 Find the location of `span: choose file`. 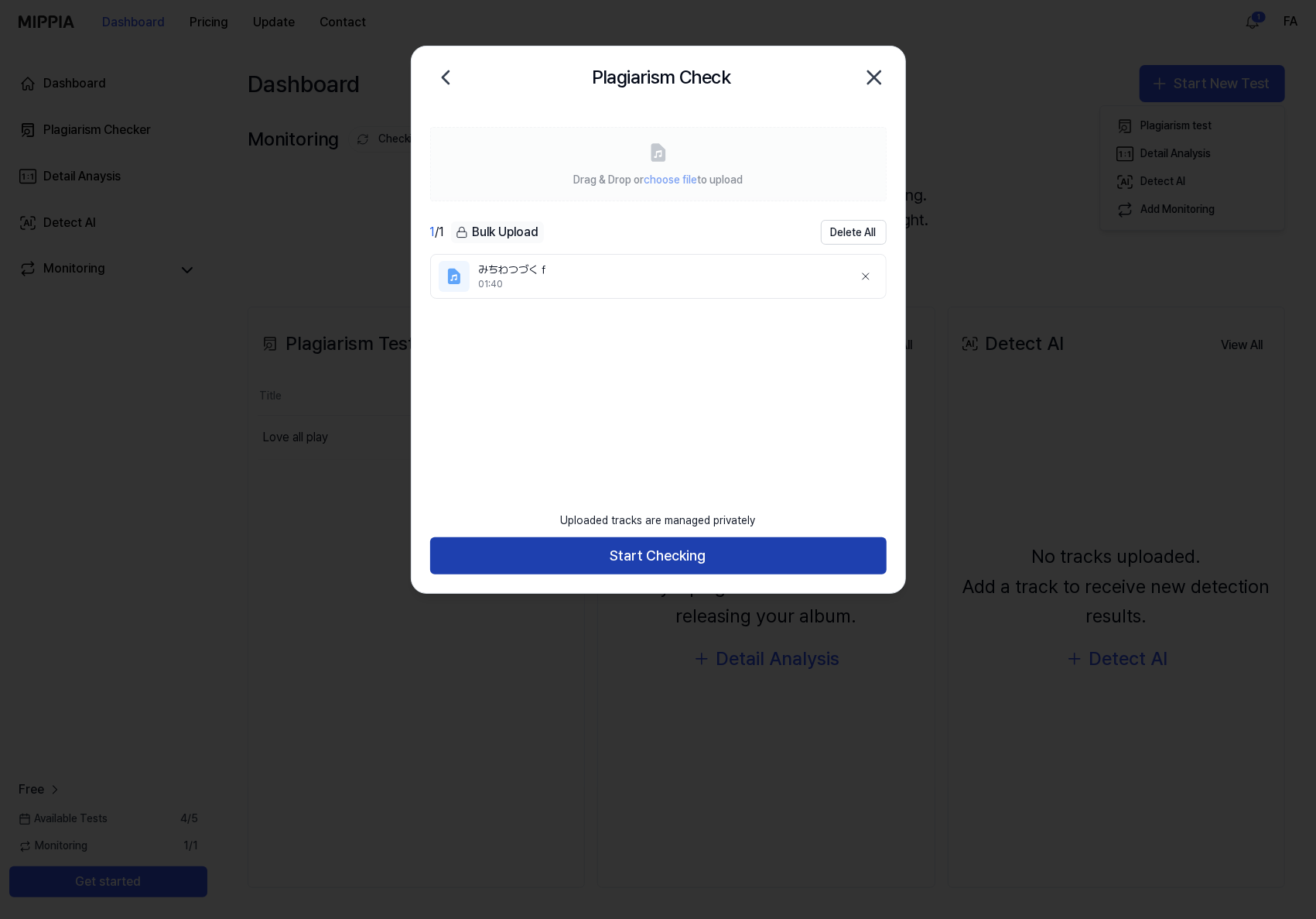

span: choose file is located at coordinates (670, 179).